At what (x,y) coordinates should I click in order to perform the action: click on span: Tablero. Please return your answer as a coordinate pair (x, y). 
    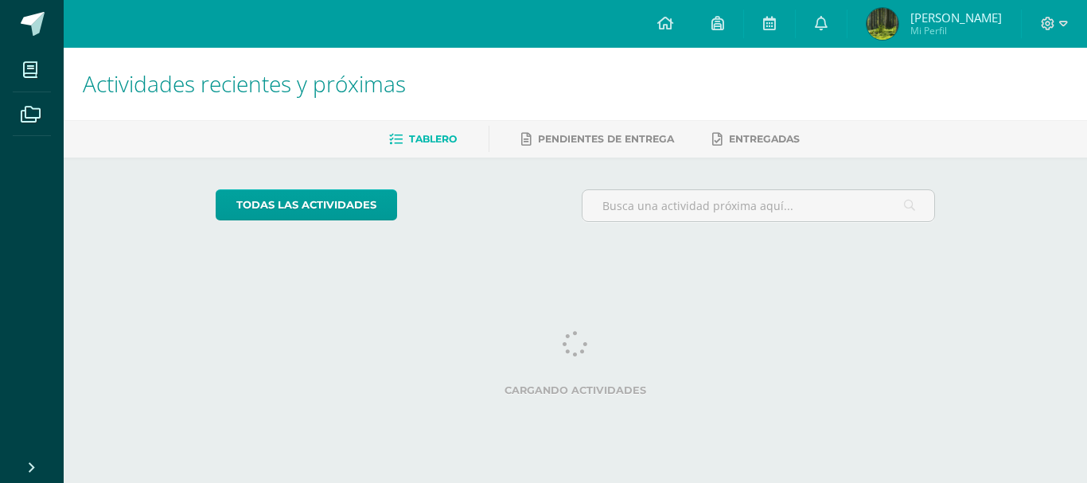
    Looking at the image, I should click on (433, 139).